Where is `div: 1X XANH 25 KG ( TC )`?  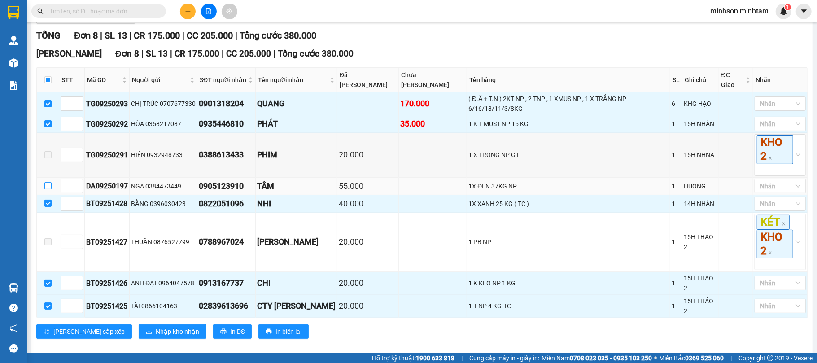
div: 1X XANH 25 KG ( TC ) is located at coordinates (569, 204).